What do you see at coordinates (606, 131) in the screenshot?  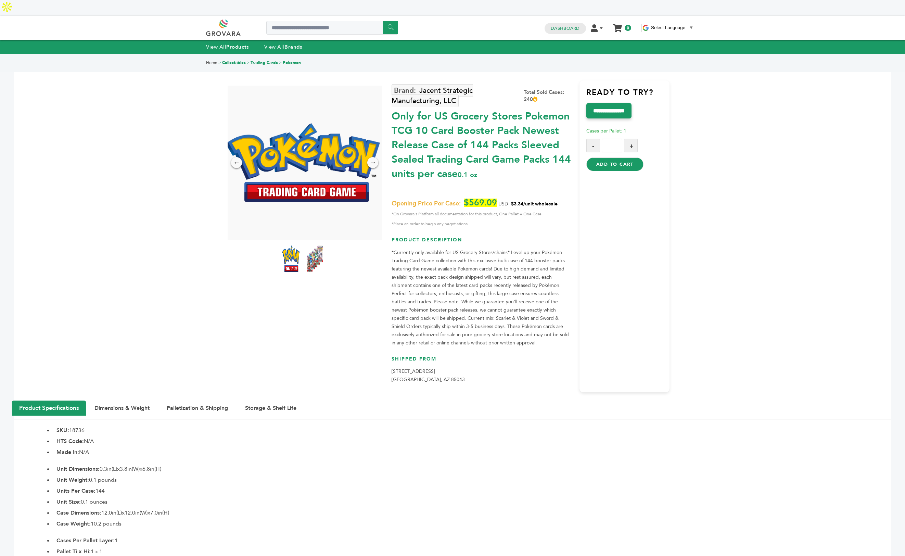 I see `span: Cases per Pallet: 1` at bounding box center [606, 131].